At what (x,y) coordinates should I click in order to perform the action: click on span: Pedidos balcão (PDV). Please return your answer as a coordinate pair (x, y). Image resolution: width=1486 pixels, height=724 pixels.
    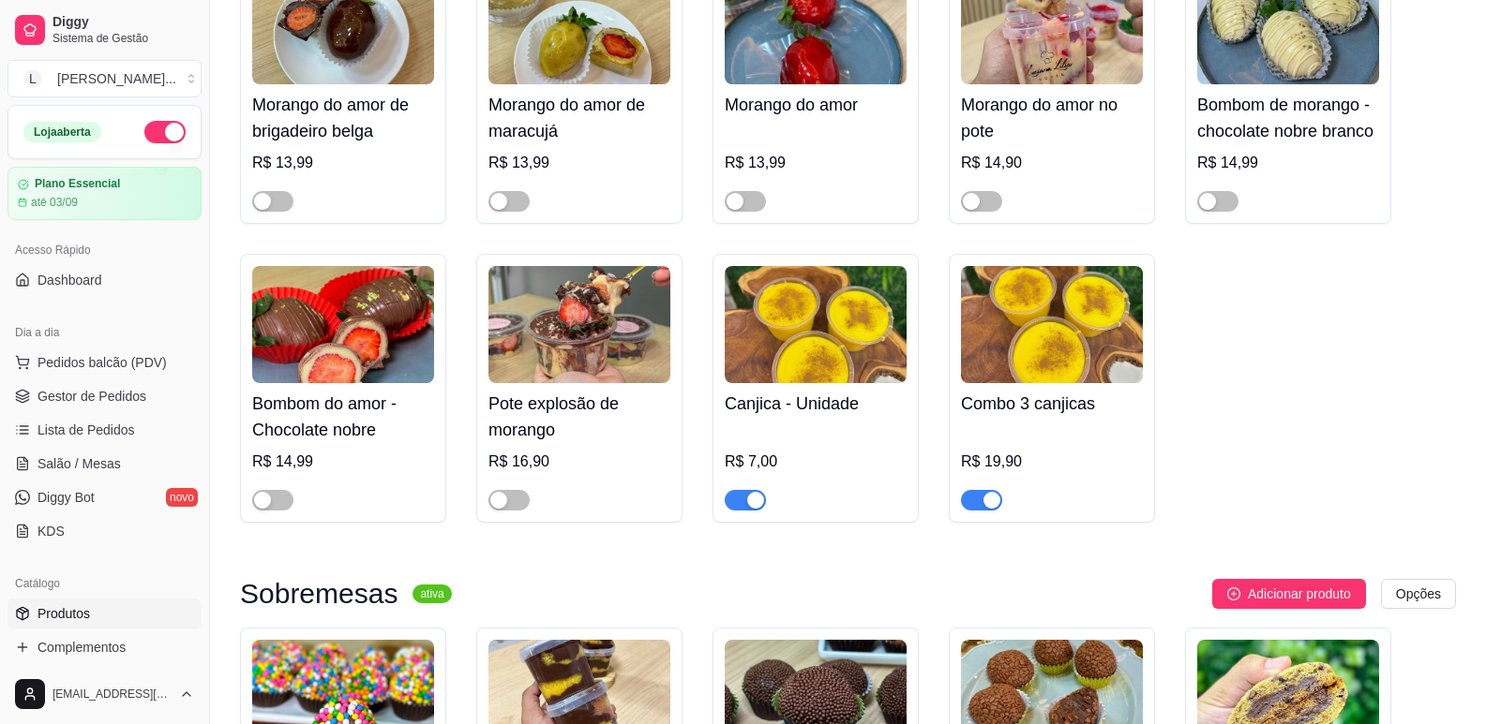
    Looking at the image, I should click on (102, 363).